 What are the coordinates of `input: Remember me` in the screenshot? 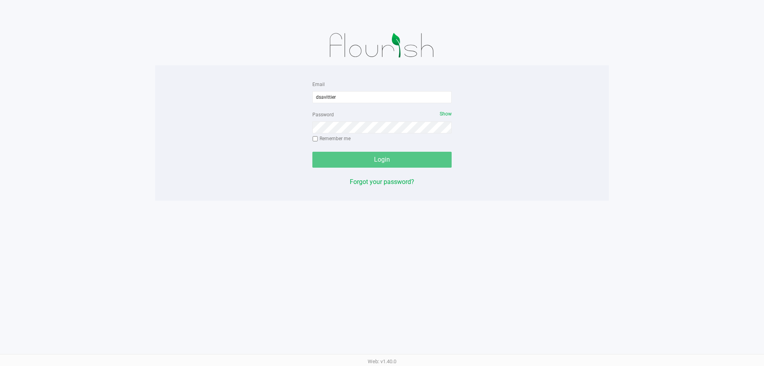 It's located at (315, 139).